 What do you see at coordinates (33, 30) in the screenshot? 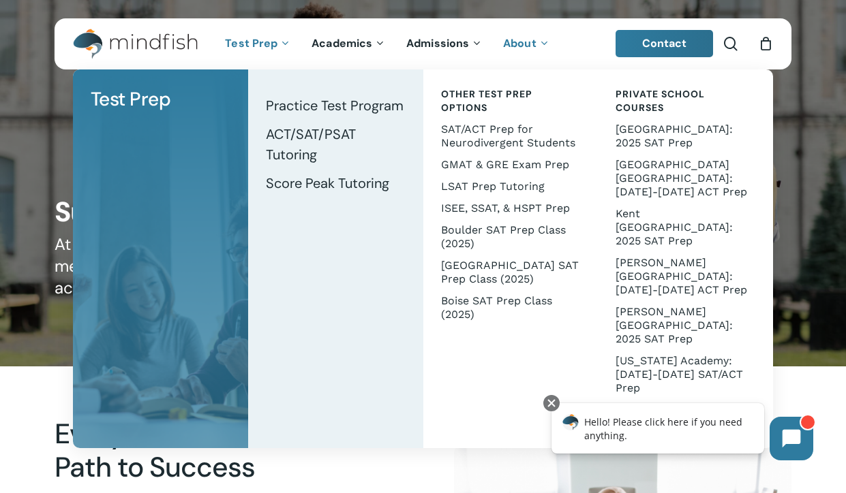
I see `img: Avatar` at bounding box center [33, 30].